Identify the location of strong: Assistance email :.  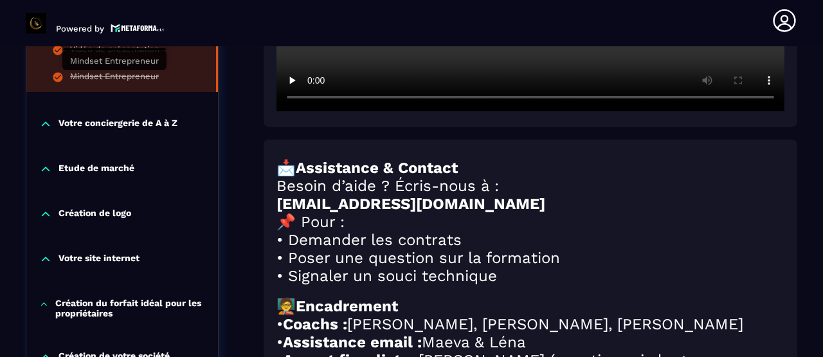
(352, 342).